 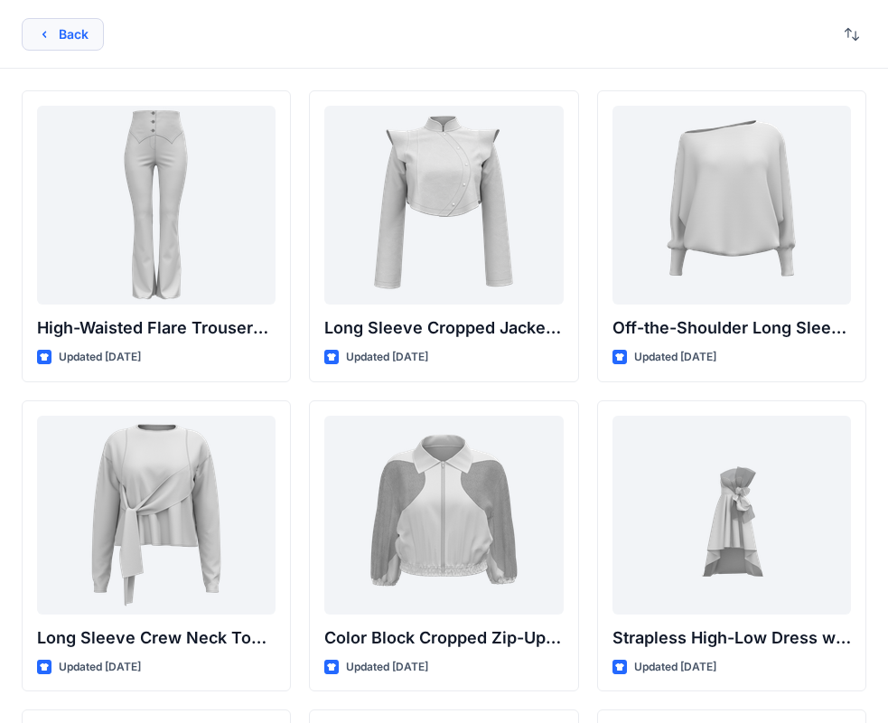 What do you see at coordinates (732, 205) in the screenshot?
I see `a: Off-the-Shoulder Long Sleeve Top` at bounding box center [732, 205].